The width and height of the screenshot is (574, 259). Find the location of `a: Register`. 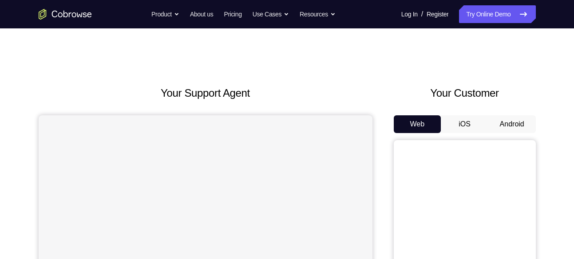

a: Register is located at coordinates (437, 14).